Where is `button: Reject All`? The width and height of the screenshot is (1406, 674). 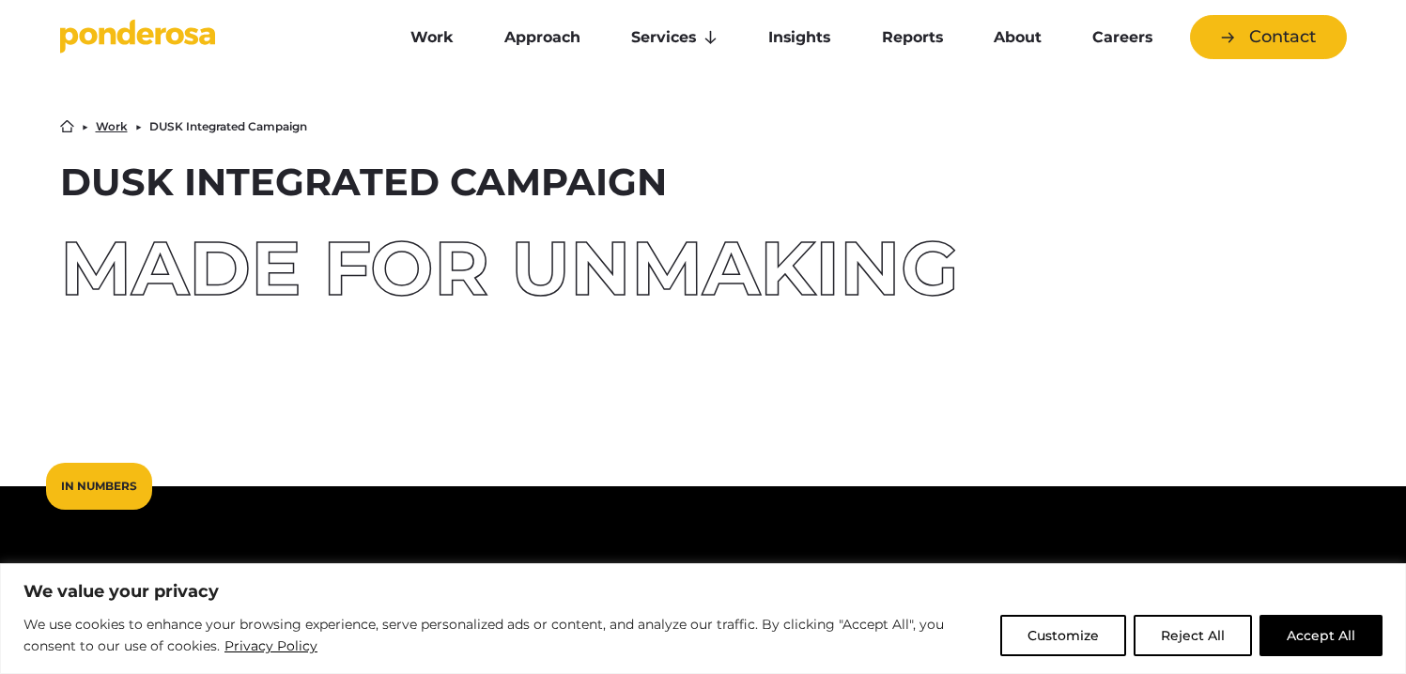
button: Reject All is located at coordinates (1193, 636).